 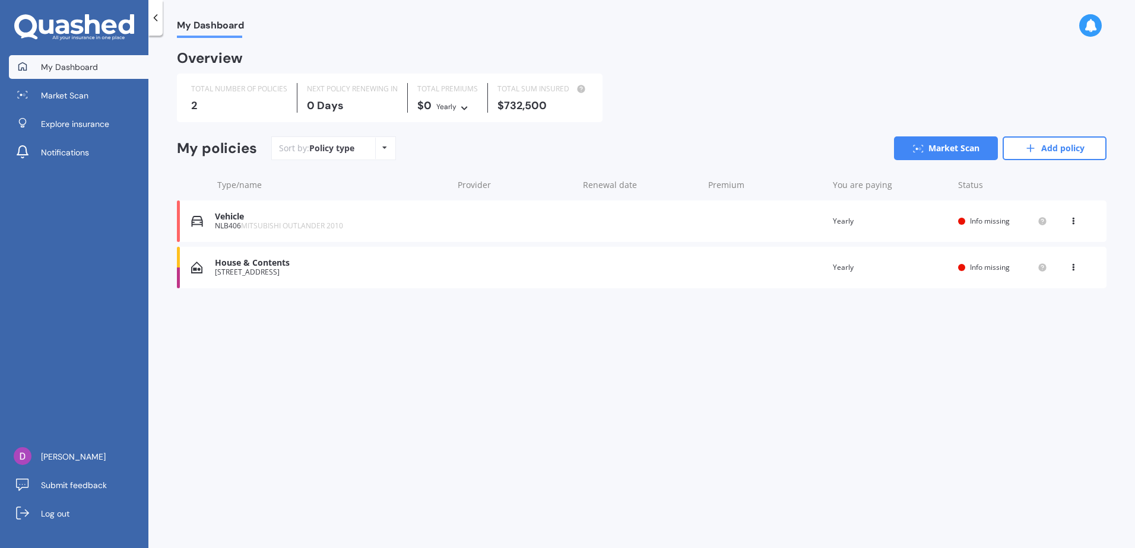 What do you see at coordinates (447, 106) in the screenshot?
I see `div: $0` at bounding box center [447, 106].